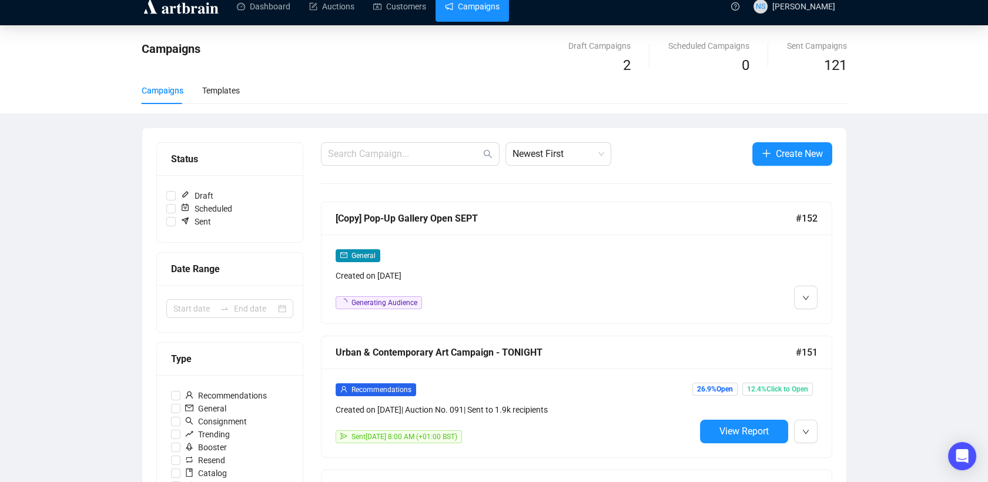 This screenshot has width=988, height=482. Describe the element at coordinates (230, 269) in the screenshot. I see `div: Date Range` at that location.